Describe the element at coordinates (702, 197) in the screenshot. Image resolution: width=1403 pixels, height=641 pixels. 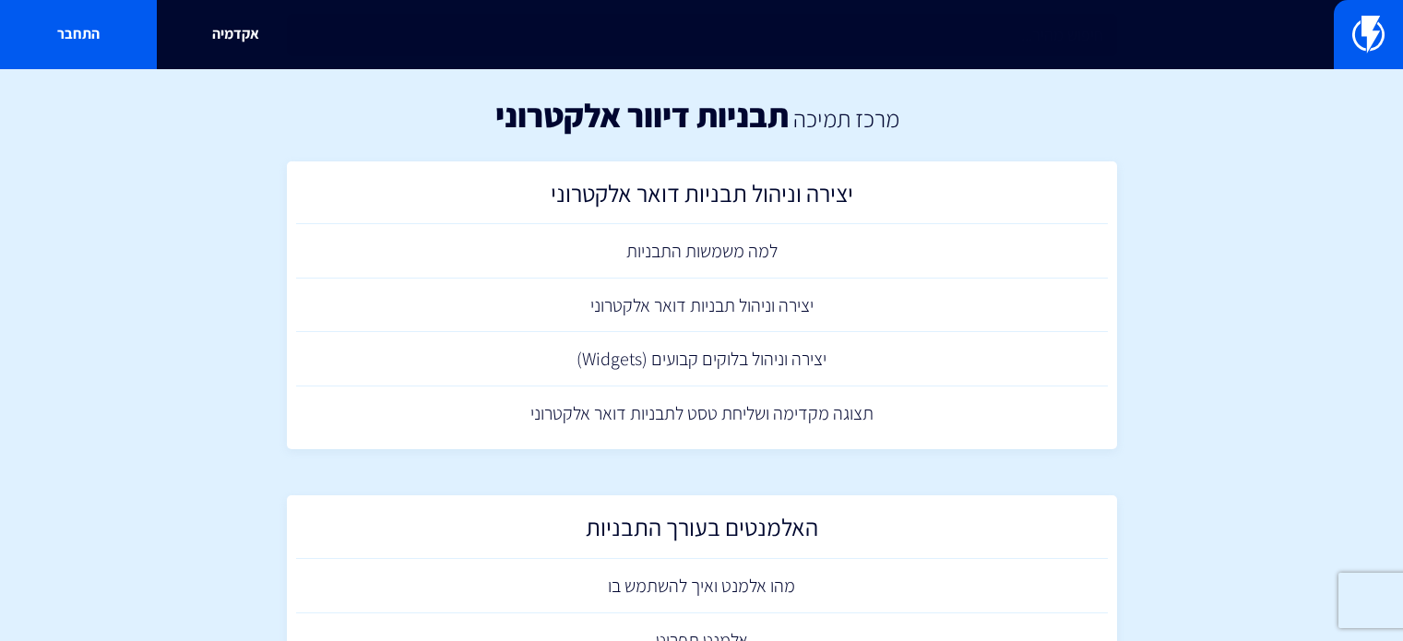
I see `h2: יצירה וניהול תבניות דואר אלקטרוני` at that location.